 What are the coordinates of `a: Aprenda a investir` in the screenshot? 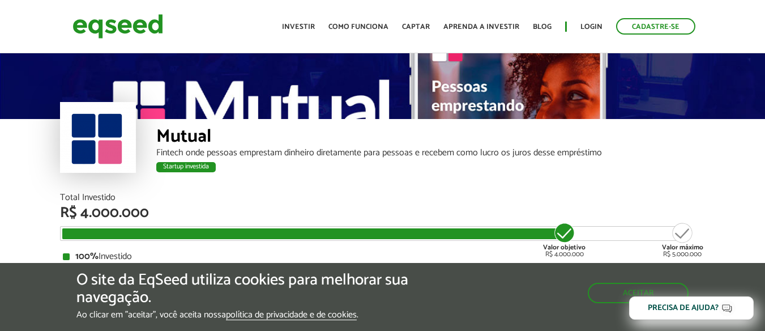 It's located at (482, 27).